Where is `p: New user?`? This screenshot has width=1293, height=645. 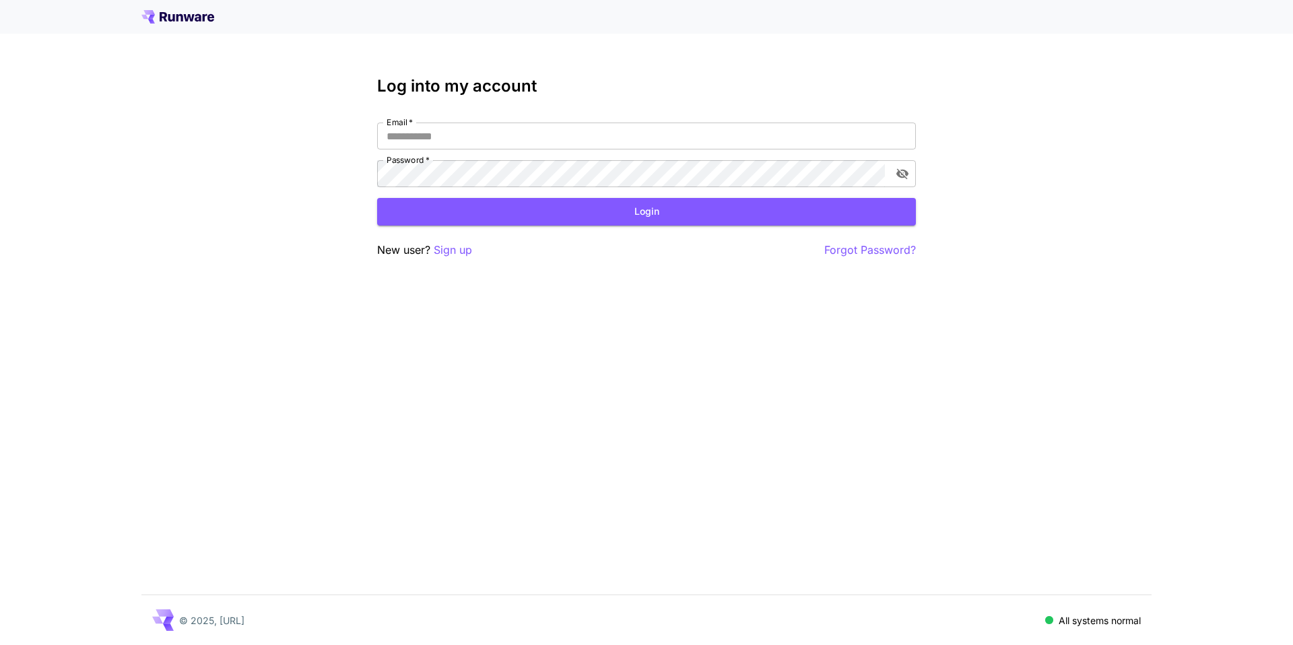
p: New user? is located at coordinates (424, 250).